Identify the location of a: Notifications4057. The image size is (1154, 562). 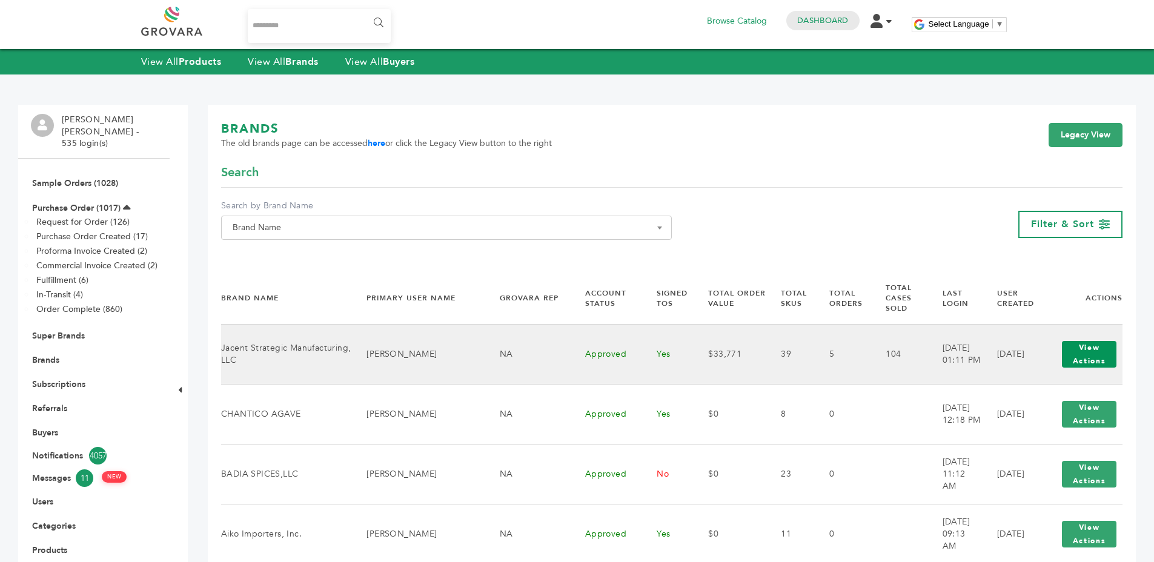
(94, 455).